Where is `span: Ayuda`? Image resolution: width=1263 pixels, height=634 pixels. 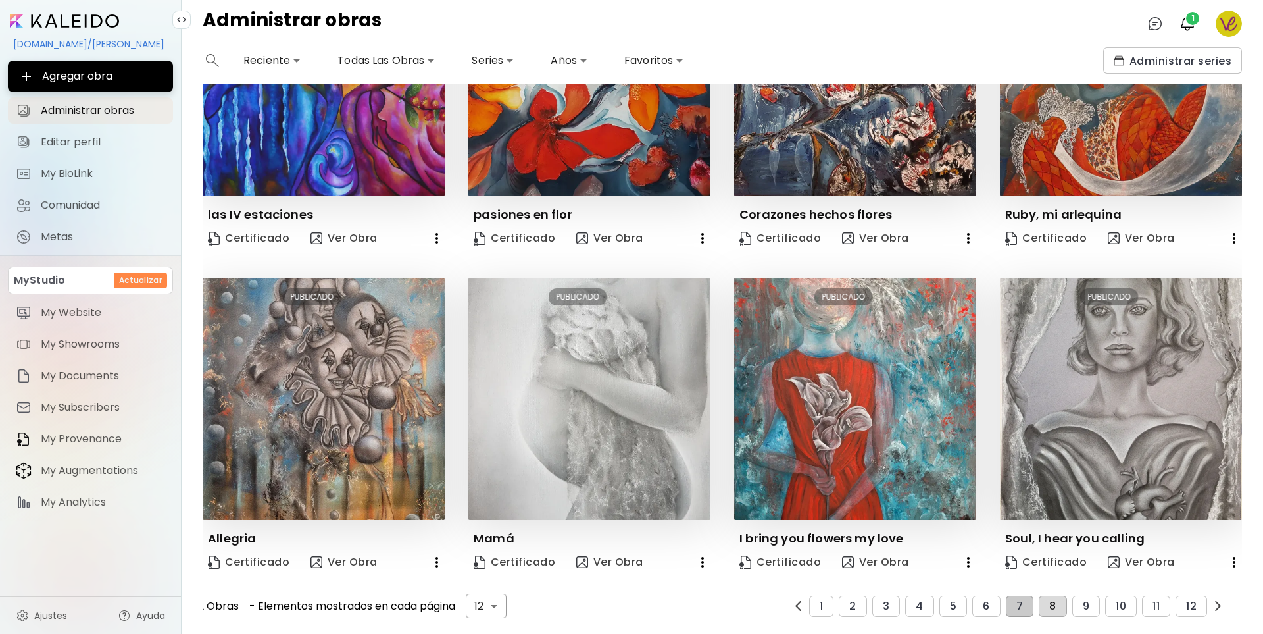
span: Ayuda is located at coordinates (151, 615).